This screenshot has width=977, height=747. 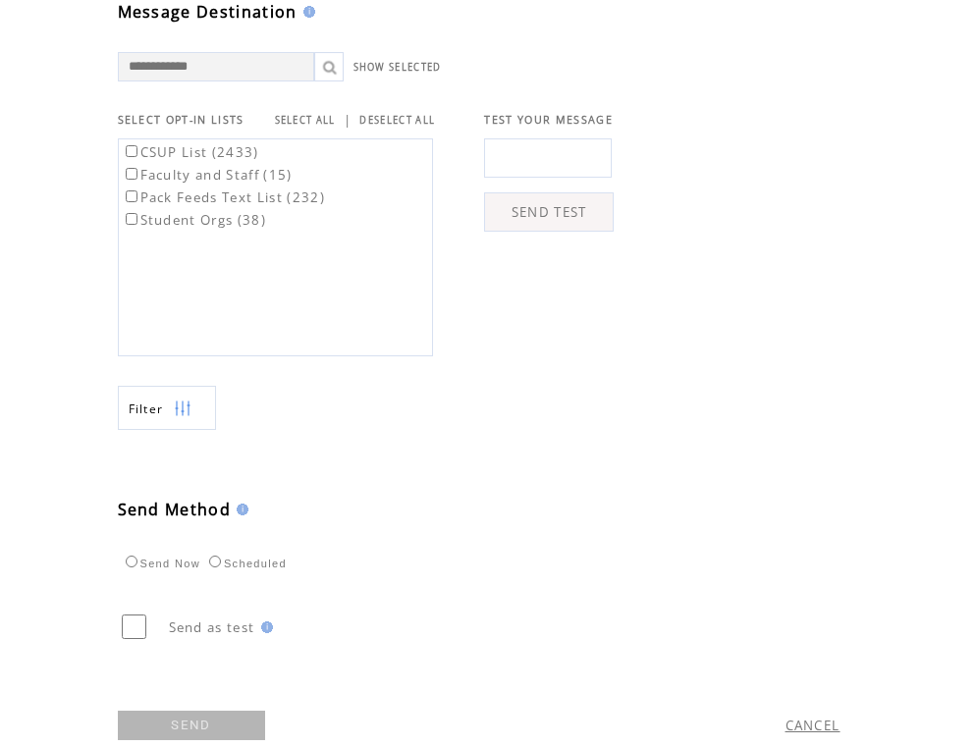 I want to click on input: Student Orgs (38), so click(x=132, y=219).